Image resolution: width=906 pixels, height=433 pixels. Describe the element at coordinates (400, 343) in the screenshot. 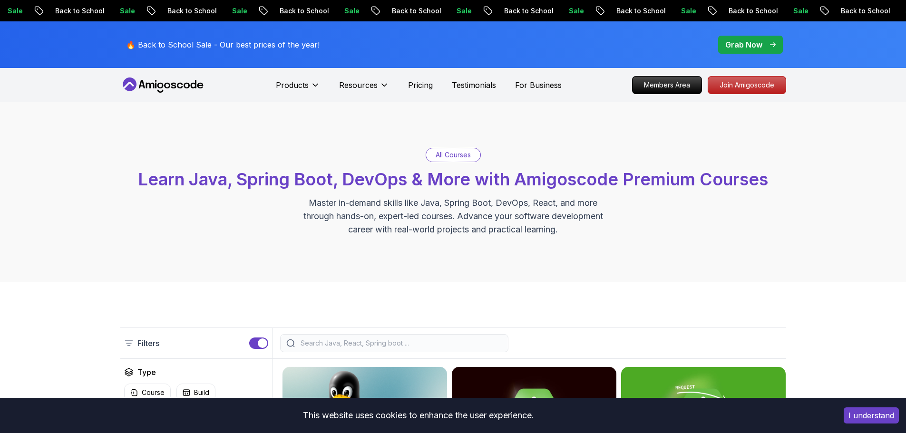

I see `input: Search Java, React, Spring boot ...` at that location.